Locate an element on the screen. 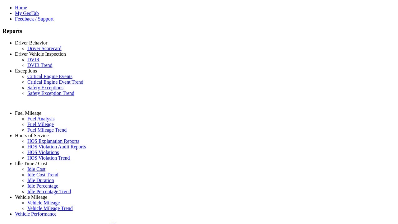 This screenshot has height=224, width=398. a: HOS Violations is located at coordinates (43, 152).